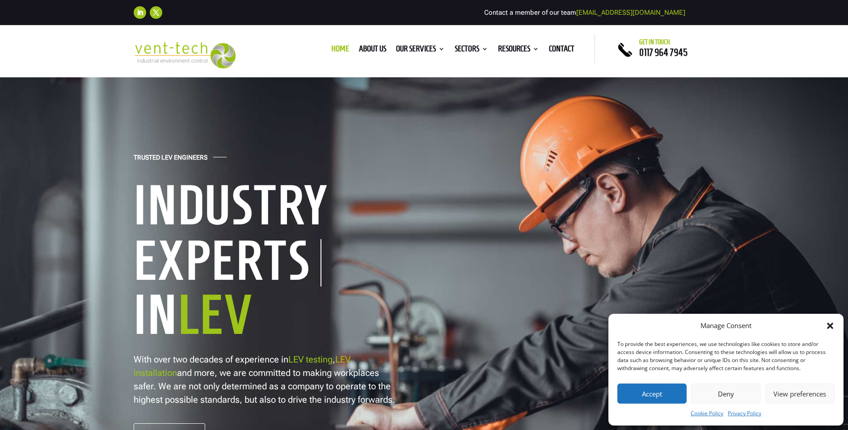 This screenshot has height=430, width=848. What do you see at coordinates (799, 393) in the screenshot?
I see `button: View preferences` at bounding box center [799, 393].